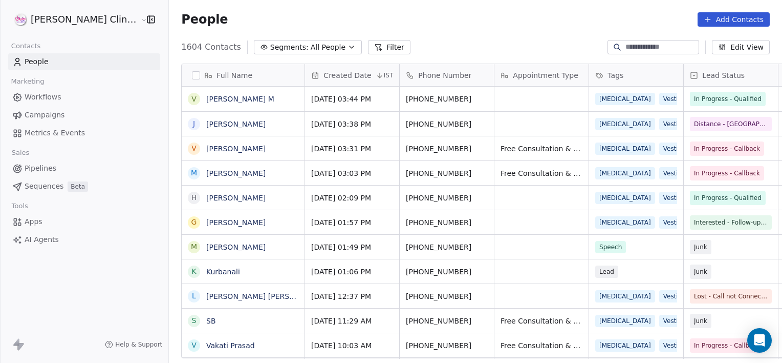 This screenshot has height=363, width=782. I want to click on a: People, so click(84, 61).